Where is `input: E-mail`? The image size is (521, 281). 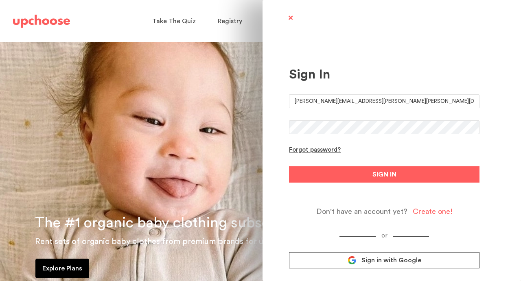 input: E-mail is located at coordinates (384, 101).